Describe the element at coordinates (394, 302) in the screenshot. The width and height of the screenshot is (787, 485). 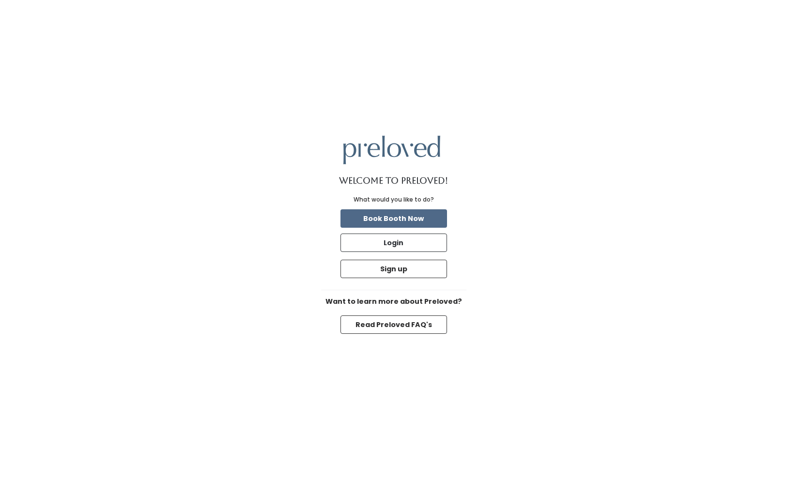
I see `h6: Want to learn more about Preloved?` at that location.